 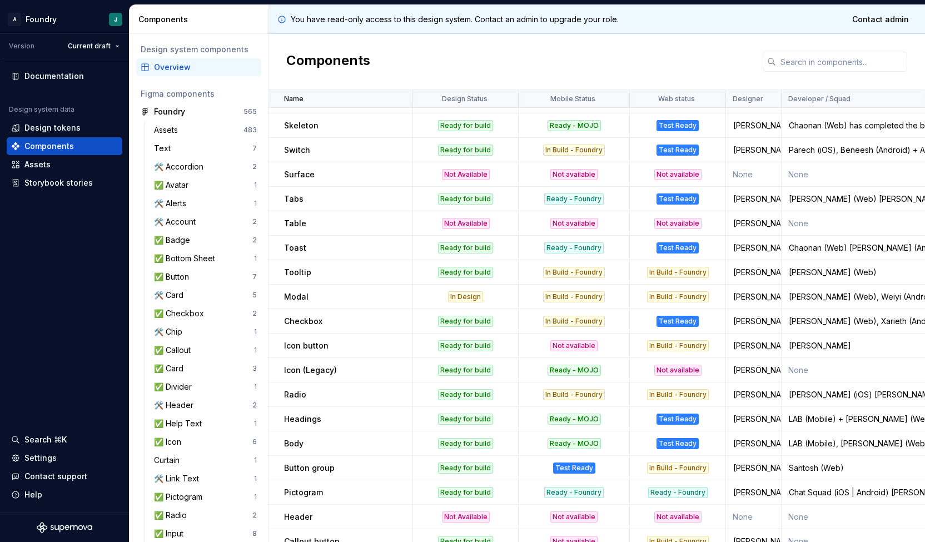 I want to click on div: 7, so click(x=255, y=148).